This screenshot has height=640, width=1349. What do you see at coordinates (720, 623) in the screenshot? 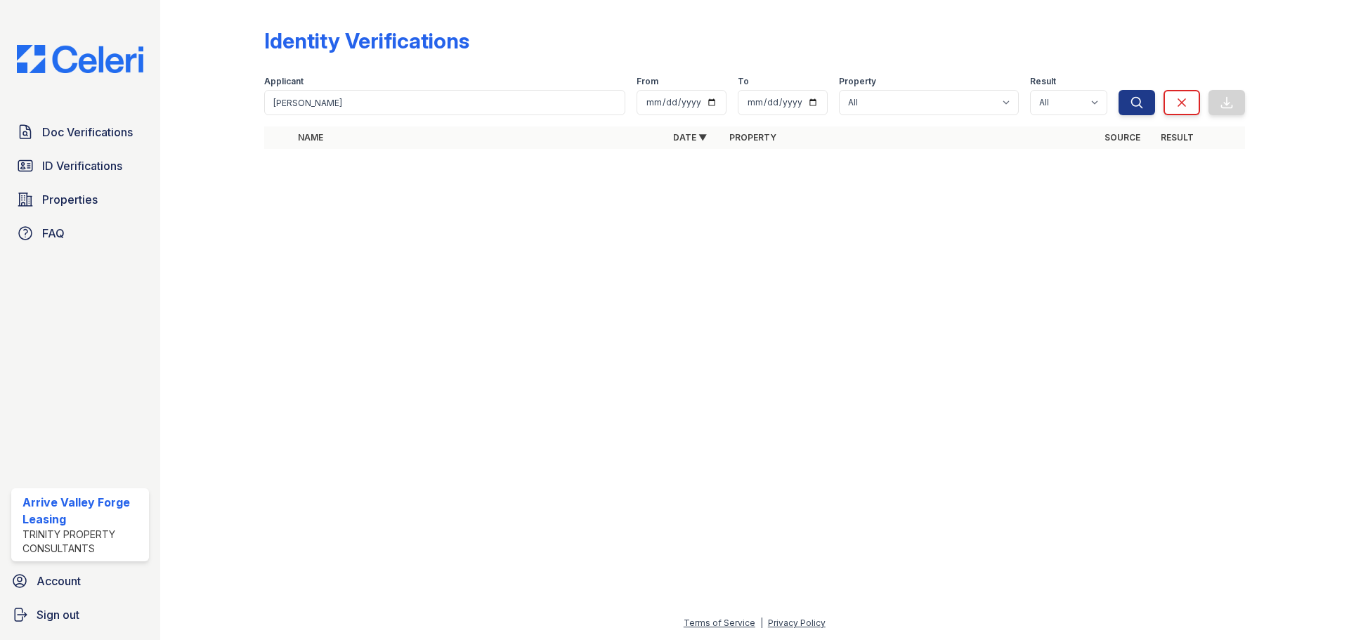
I see `a: Terms of Service` at bounding box center [720, 623].